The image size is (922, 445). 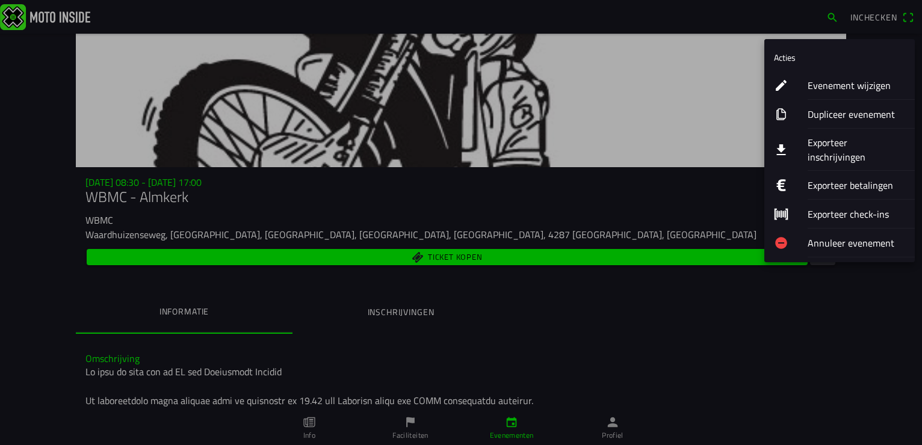 I want to click on ion-label: Exporteer inschrijvingen, so click(x=856, y=150).